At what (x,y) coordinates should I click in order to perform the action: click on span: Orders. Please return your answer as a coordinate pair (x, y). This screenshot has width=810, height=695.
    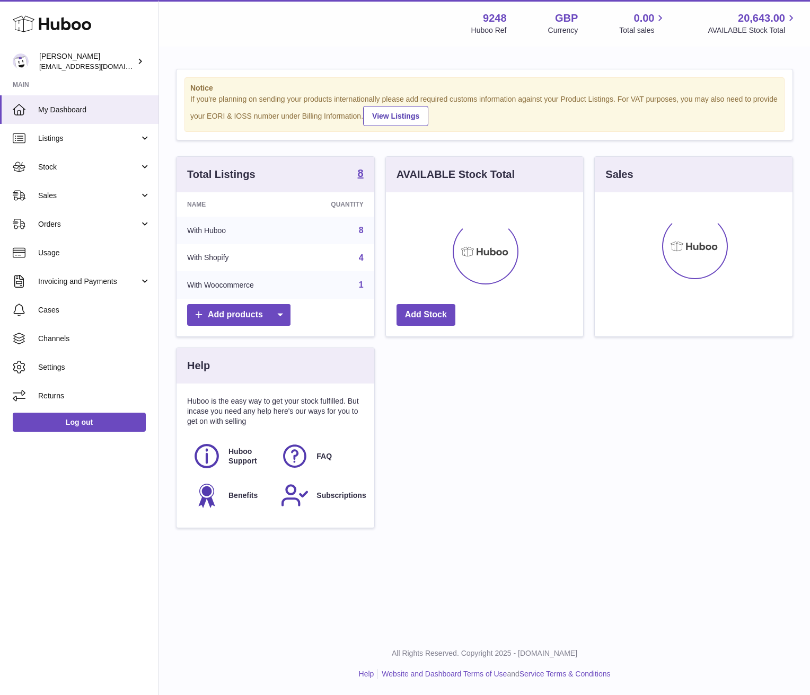
    Looking at the image, I should click on (88, 224).